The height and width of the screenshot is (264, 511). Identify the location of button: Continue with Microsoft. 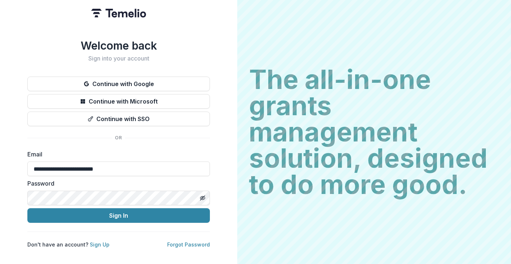
(119, 102).